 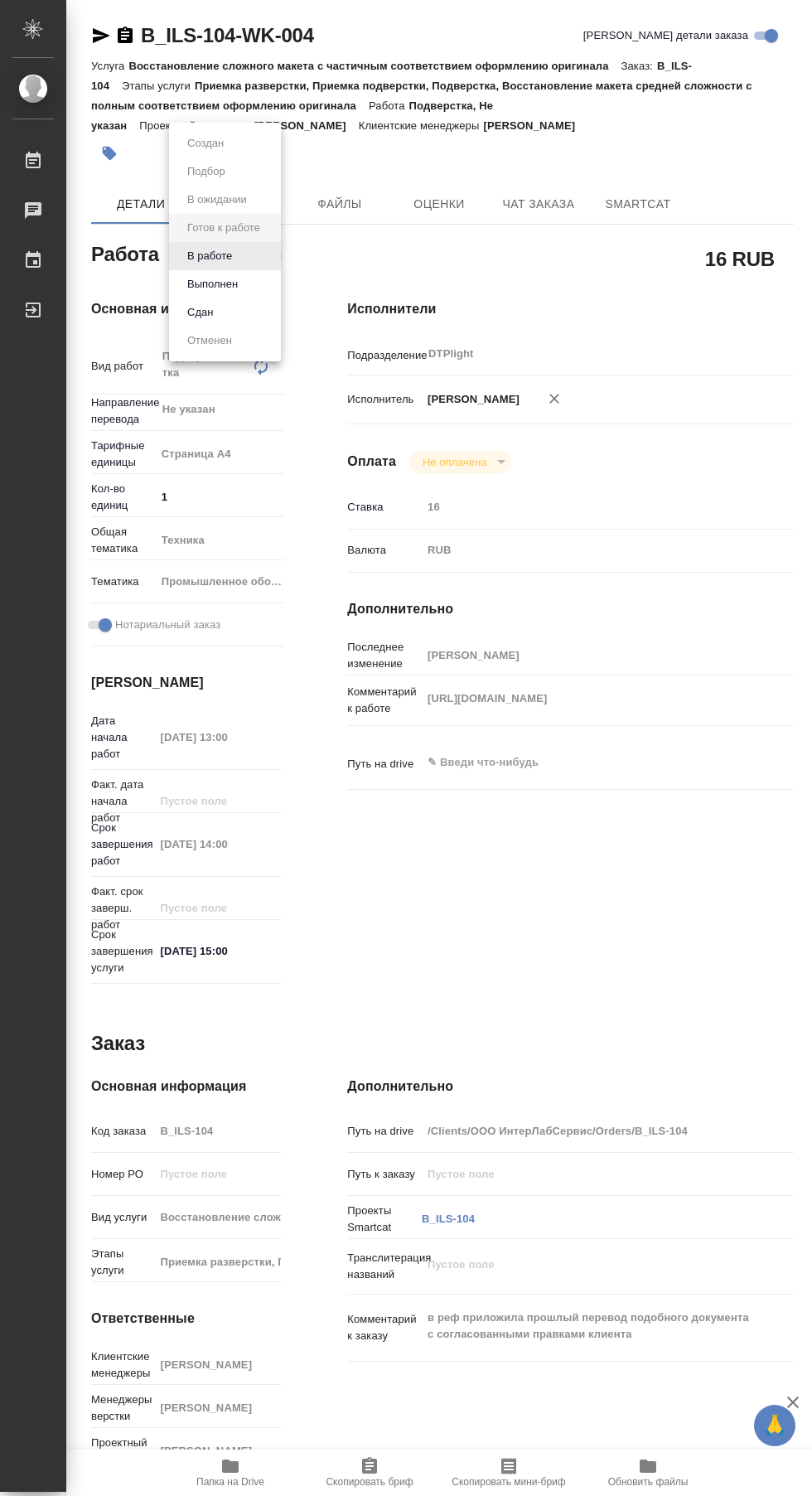 I want to click on button: Сдан, so click(x=199, y=312).